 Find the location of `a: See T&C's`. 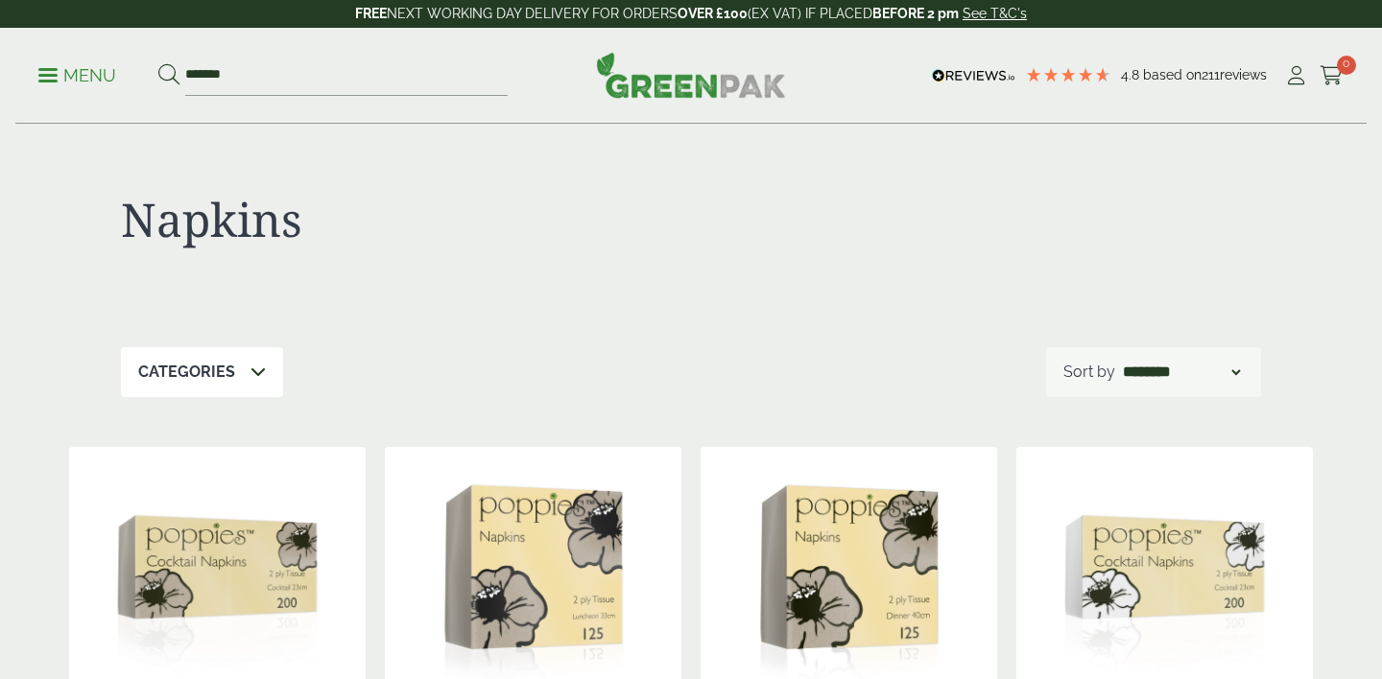

a: See T&C's is located at coordinates (994, 13).